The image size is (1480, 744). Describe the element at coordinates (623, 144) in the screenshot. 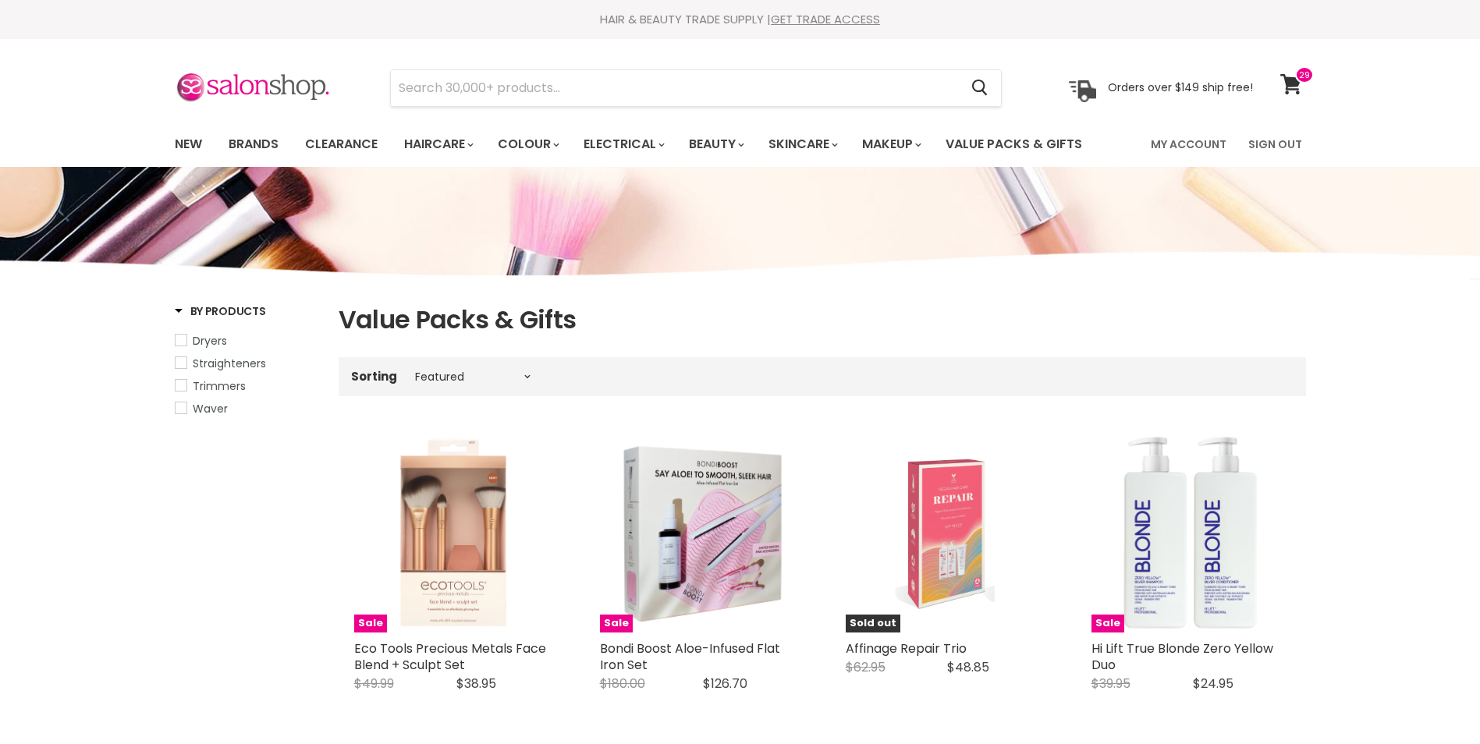

I see `a: Electrical` at that location.